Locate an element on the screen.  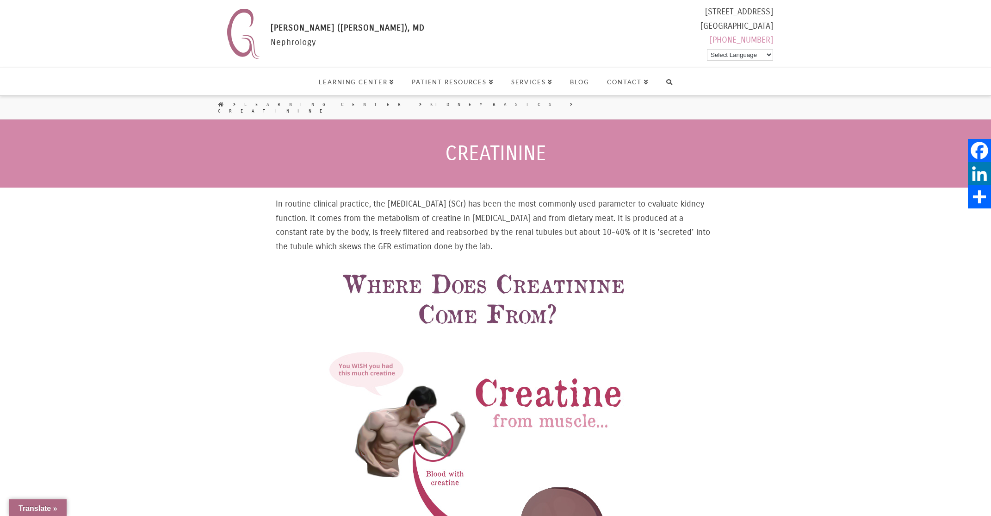
img: Nephrology is located at coordinates (243, 33).